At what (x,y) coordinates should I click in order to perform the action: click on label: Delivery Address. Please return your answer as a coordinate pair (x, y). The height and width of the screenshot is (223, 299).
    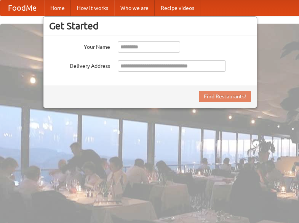
    Looking at the image, I should click on (80, 65).